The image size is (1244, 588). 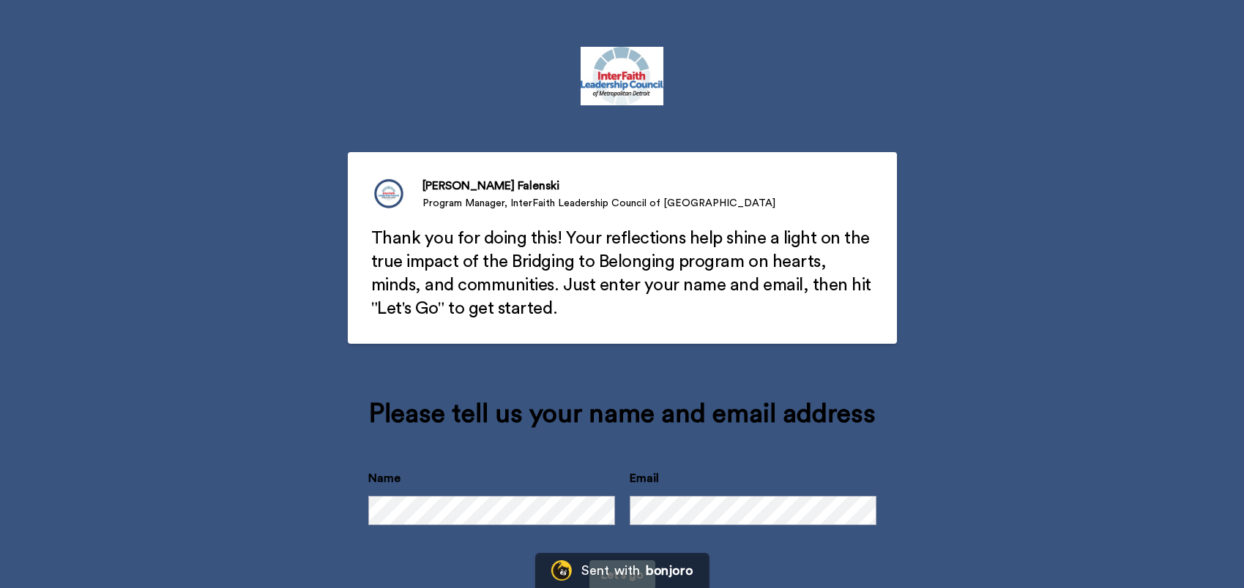 I want to click on label: Email, so click(x=644, y=479).